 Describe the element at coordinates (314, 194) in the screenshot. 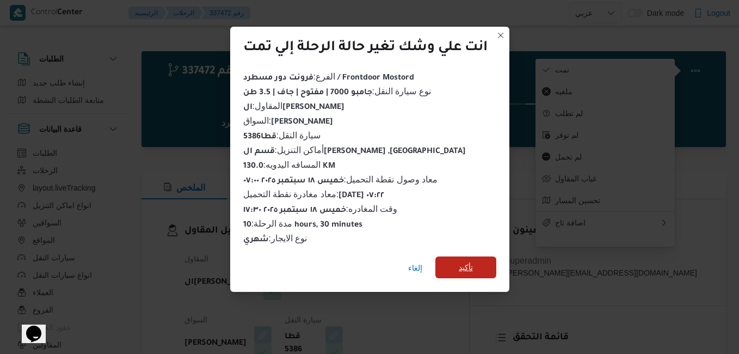

I see `span: معاد مغادرة نقطة التحميل :` at that location.